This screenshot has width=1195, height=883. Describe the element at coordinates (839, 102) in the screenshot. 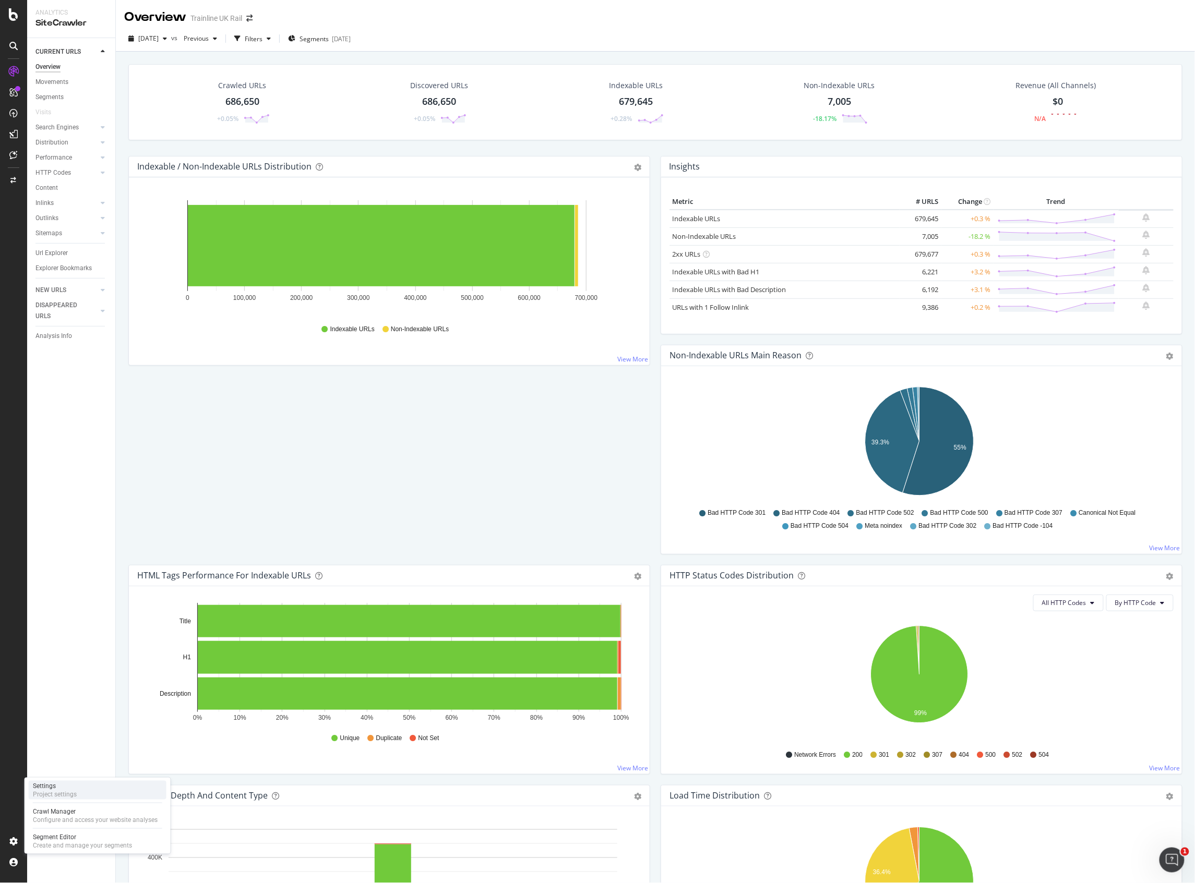

I see `div: 7,005` at that location.